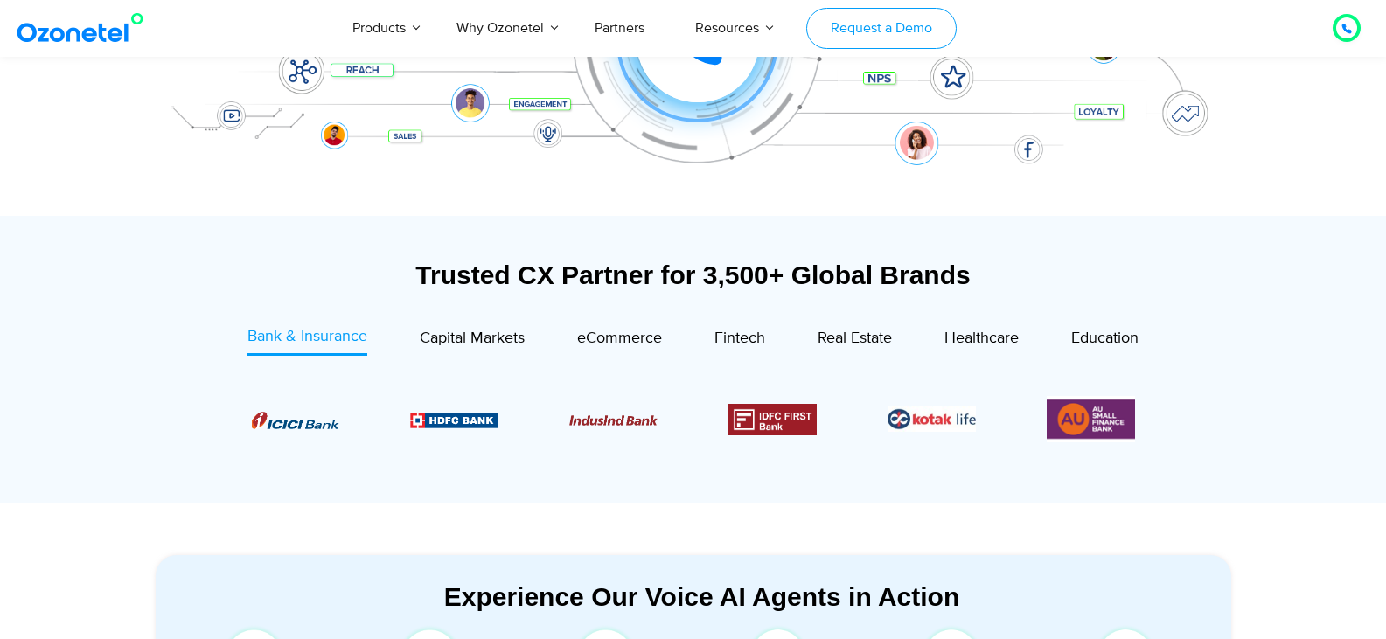 This screenshot has width=1386, height=639. What do you see at coordinates (981, 338) in the screenshot?
I see `span: Healthcare` at bounding box center [981, 338].